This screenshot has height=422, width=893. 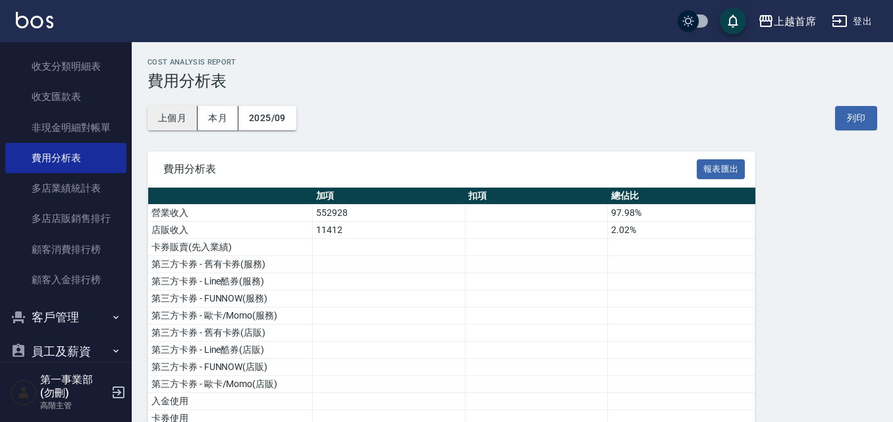 I want to click on td: 第三方卡券 - FUNNOW(服務), so click(x=230, y=299).